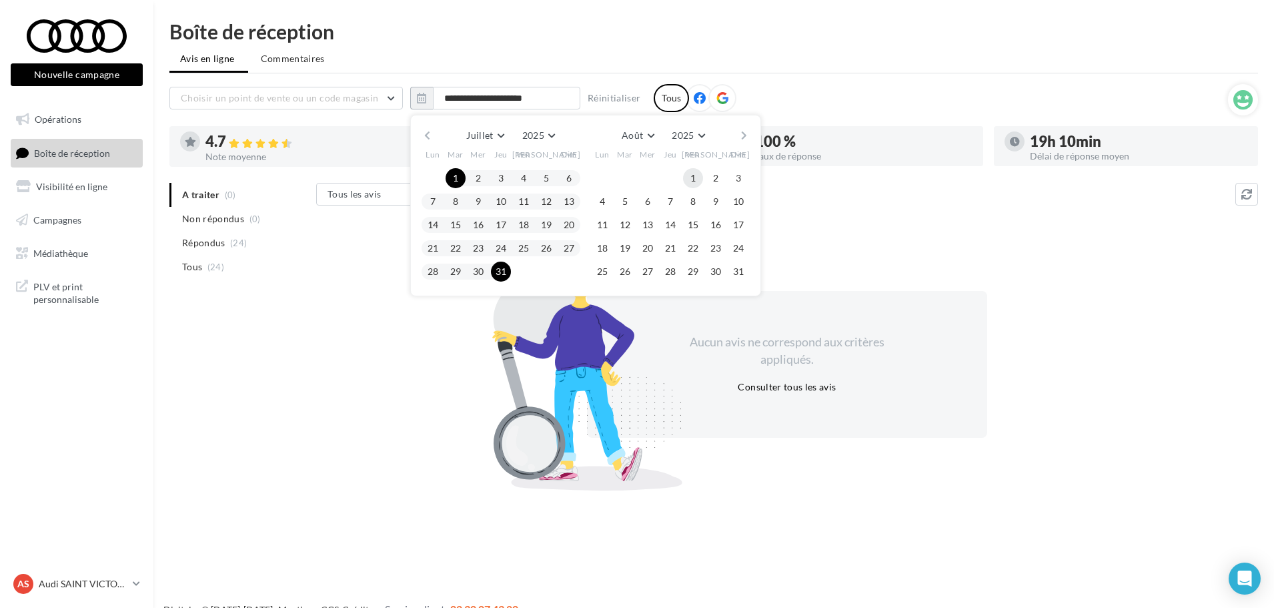 Image resolution: width=1274 pixels, height=608 pixels. What do you see at coordinates (72, 152) in the screenshot?
I see `span: Boîte de réception` at bounding box center [72, 152].